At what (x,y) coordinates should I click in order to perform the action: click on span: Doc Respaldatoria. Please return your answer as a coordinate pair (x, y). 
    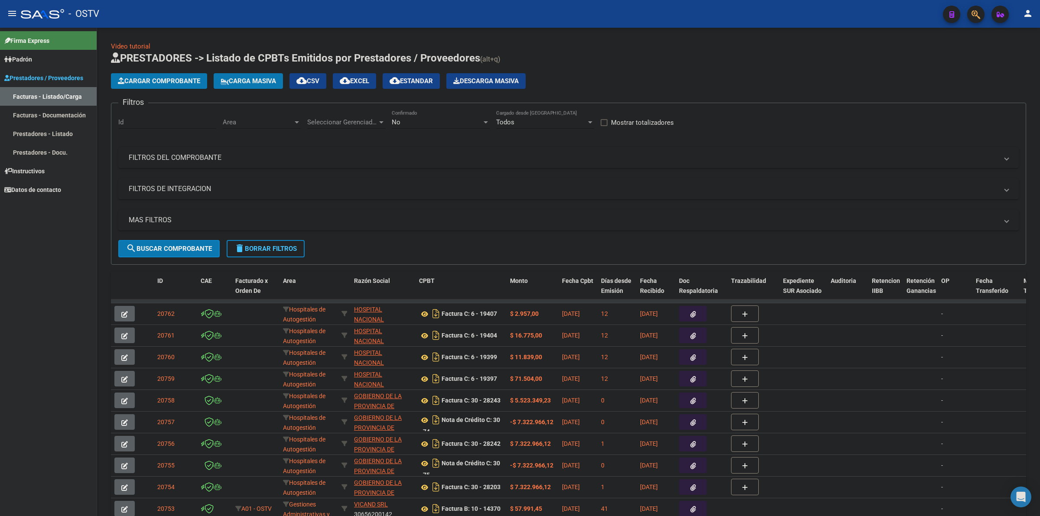
    Looking at the image, I should click on (699, 286).